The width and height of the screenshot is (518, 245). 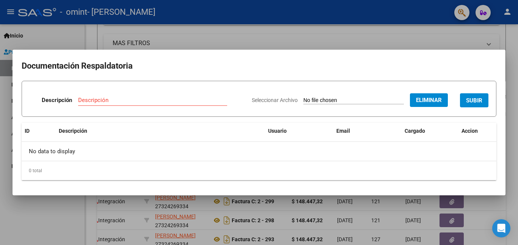 I want to click on p: Descripción, so click(x=57, y=100).